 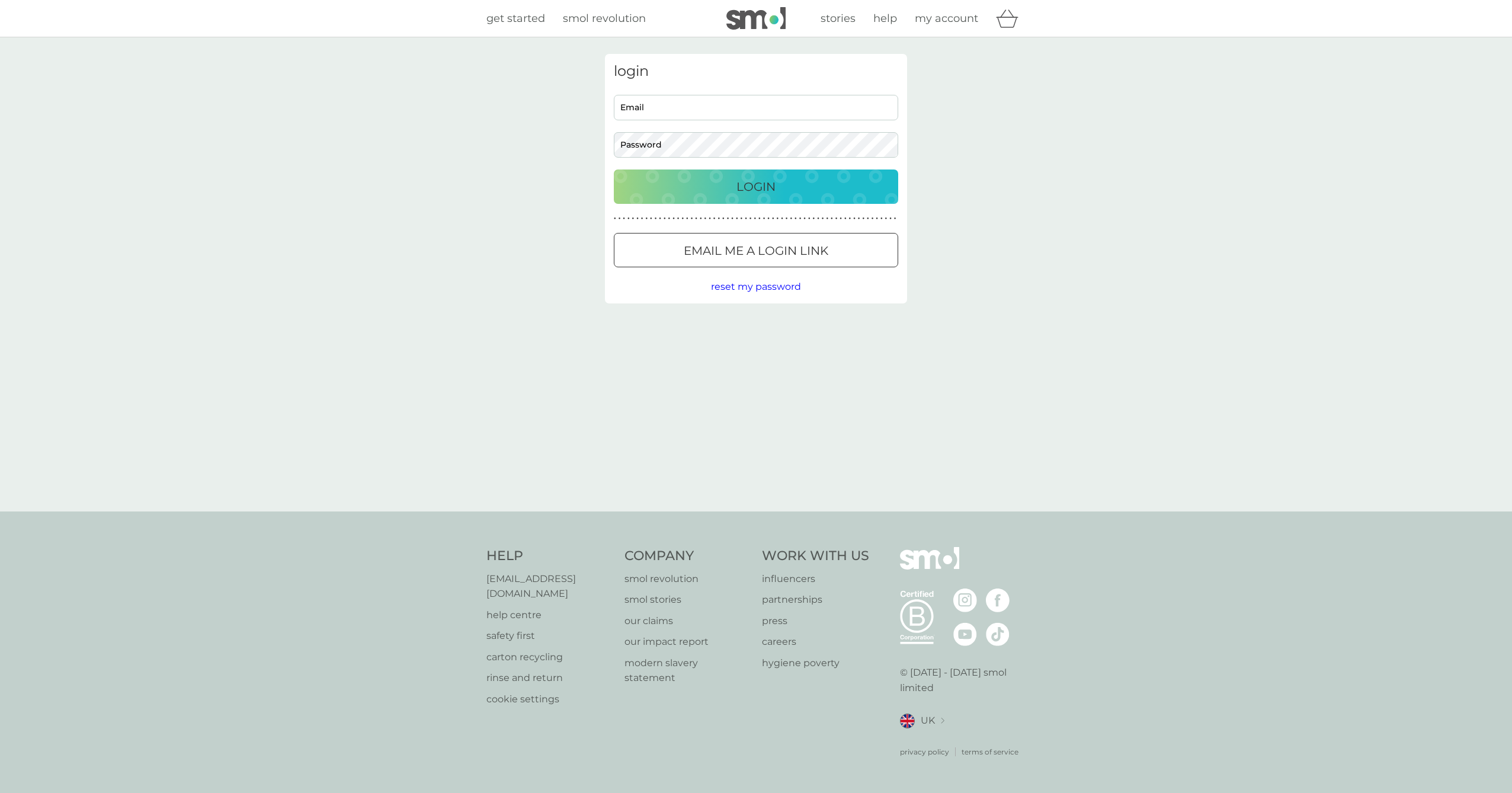 What do you see at coordinates (549, 678) in the screenshot?
I see `a: rinse and return` at bounding box center [549, 678].